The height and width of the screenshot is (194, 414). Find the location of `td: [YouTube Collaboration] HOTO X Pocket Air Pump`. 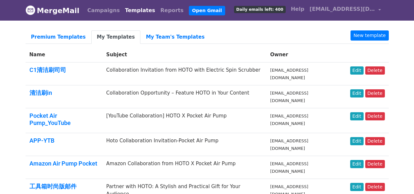

td: [YouTube Collaboration] HOTO X Pocket Air Pump is located at coordinates (184, 121).